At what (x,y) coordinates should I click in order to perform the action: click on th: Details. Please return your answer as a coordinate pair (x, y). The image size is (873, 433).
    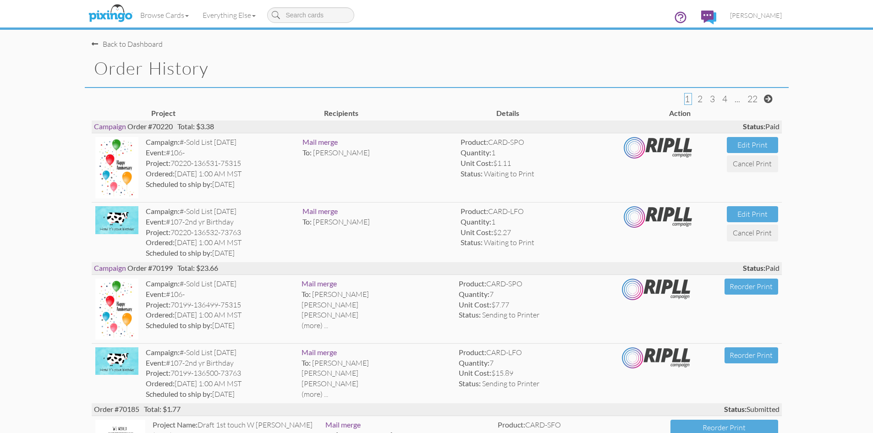
    Looking at the image, I should click on (580, 113).